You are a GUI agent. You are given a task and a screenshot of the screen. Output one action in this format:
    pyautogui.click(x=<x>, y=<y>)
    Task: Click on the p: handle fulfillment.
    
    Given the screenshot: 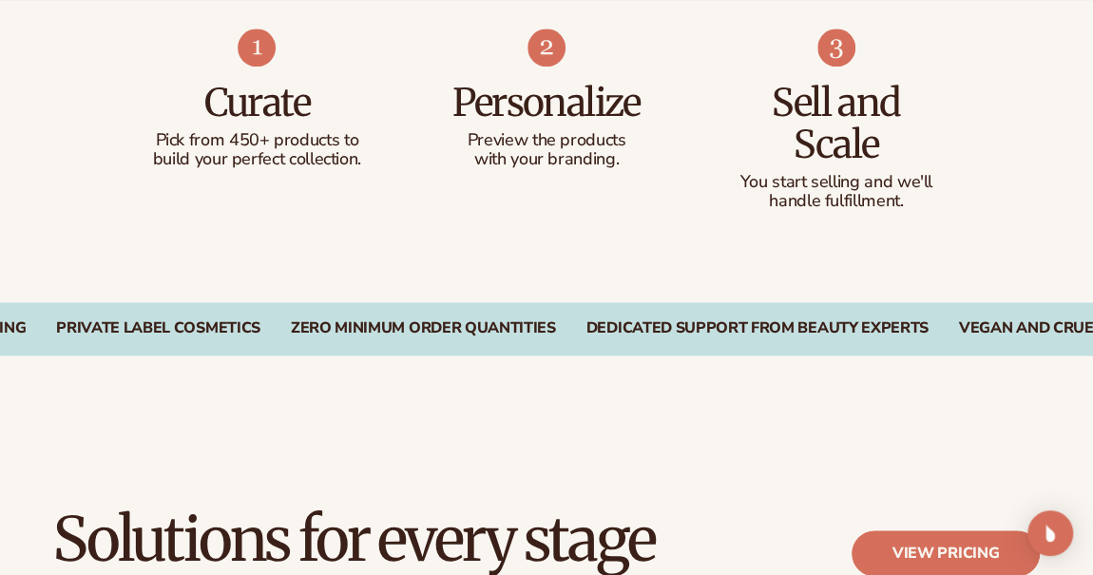 What is the action you would take?
    pyautogui.click(x=835, y=201)
    